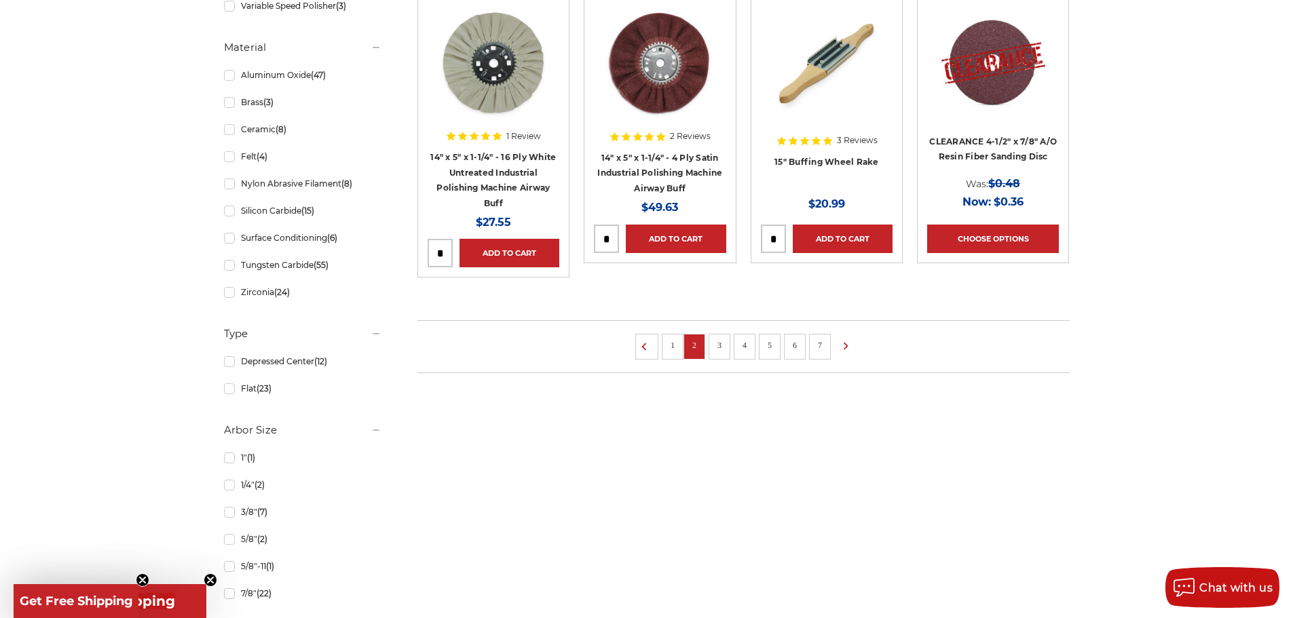 This screenshot has height=618, width=1293. What do you see at coordinates (493, 222) in the screenshot?
I see `span: $27.55` at bounding box center [493, 222].